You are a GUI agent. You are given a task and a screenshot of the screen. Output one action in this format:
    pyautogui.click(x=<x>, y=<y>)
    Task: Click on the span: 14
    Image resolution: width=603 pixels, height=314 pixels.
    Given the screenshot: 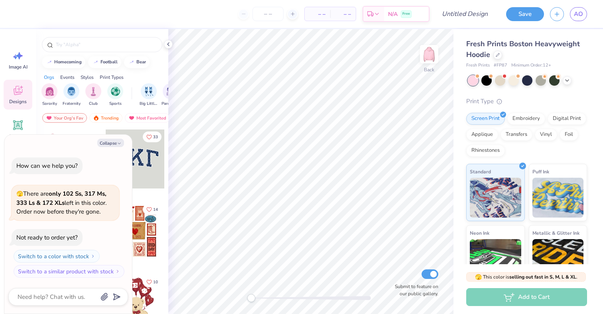 What is the action you would take?
    pyautogui.click(x=156, y=210)
    